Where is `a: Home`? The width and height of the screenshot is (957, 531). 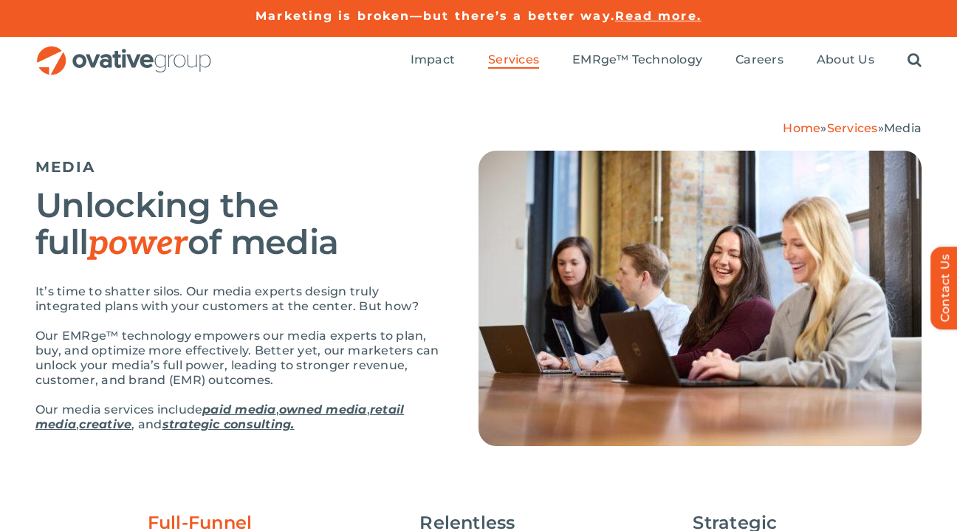 a: Home is located at coordinates (801, 128).